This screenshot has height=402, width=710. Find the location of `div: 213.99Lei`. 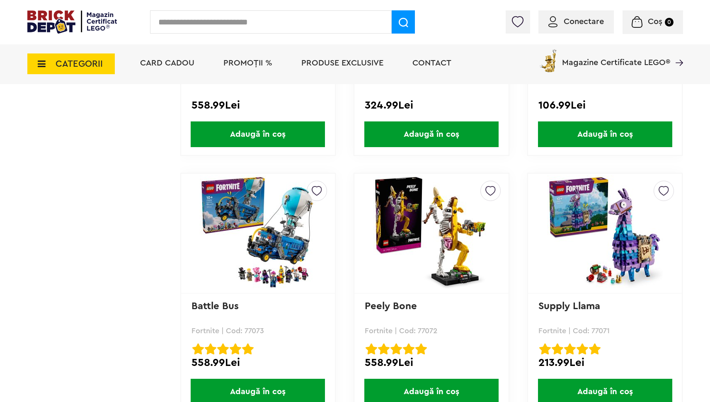

div: 213.99Lei is located at coordinates (604, 362).